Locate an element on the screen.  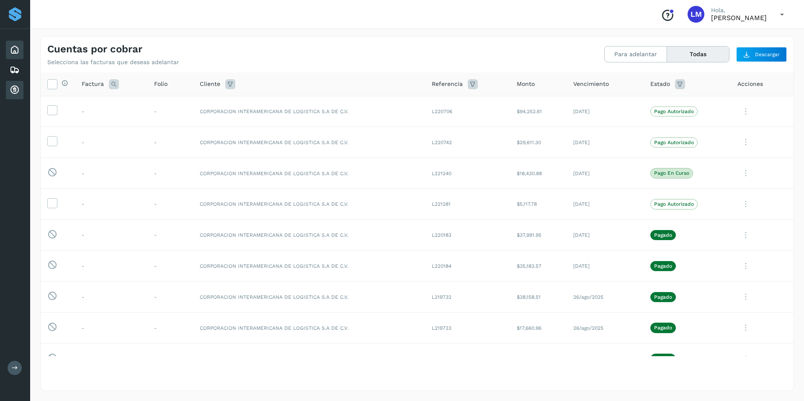
div: Embarques is located at coordinates (15, 70).